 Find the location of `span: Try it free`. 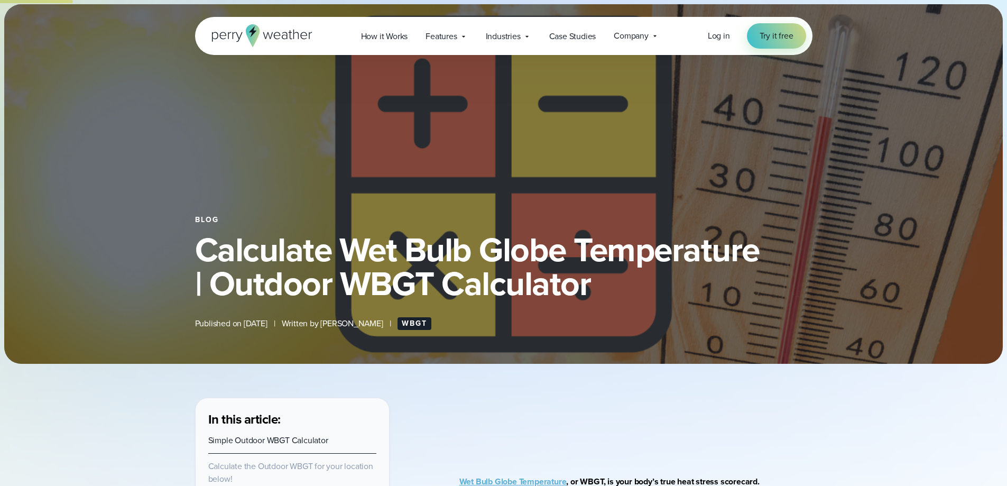

span: Try it free is located at coordinates (777, 36).